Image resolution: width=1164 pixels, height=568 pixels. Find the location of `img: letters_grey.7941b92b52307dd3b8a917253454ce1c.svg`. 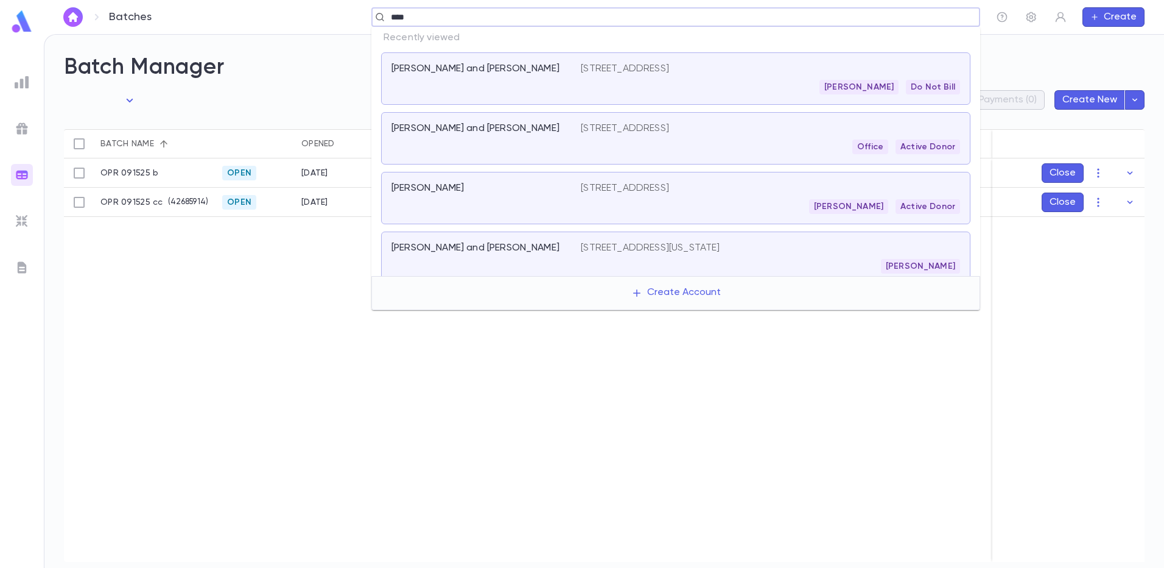

img: letters_grey.7941b92b52307dd3b8a917253454ce1c.svg is located at coordinates (22, 267).